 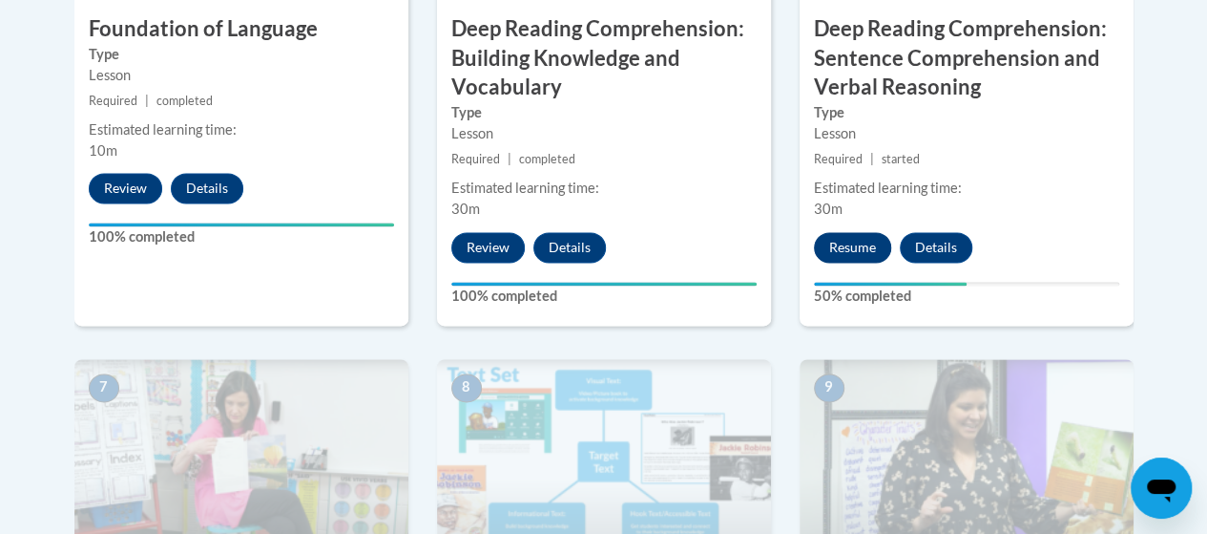 What do you see at coordinates (967, 296) in the screenshot?
I see `label: 50% completed` at bounding box center [967, 296].